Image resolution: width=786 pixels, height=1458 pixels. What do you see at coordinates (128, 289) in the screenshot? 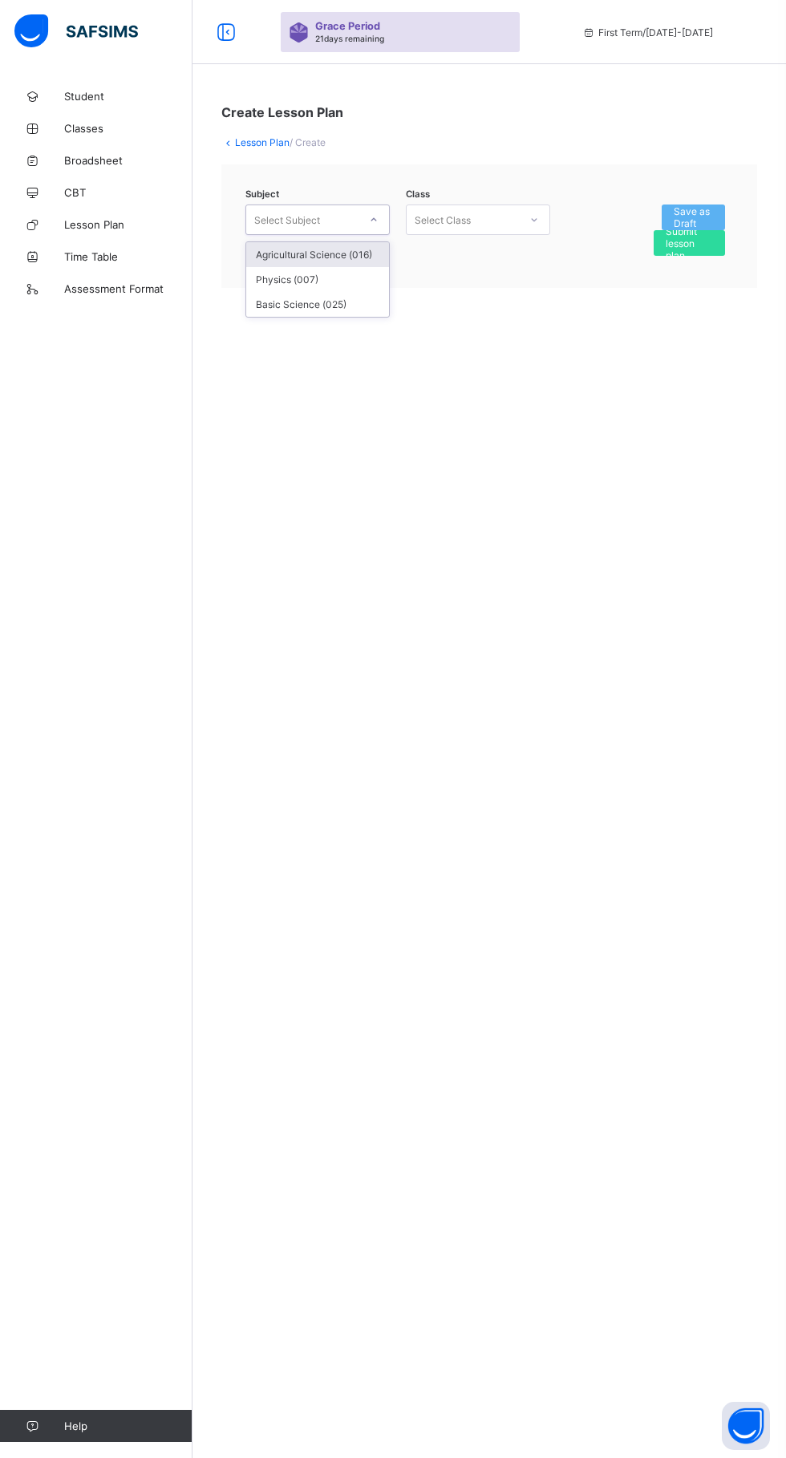
I see `span: Assessment Format` at bounding box center [128, 289].